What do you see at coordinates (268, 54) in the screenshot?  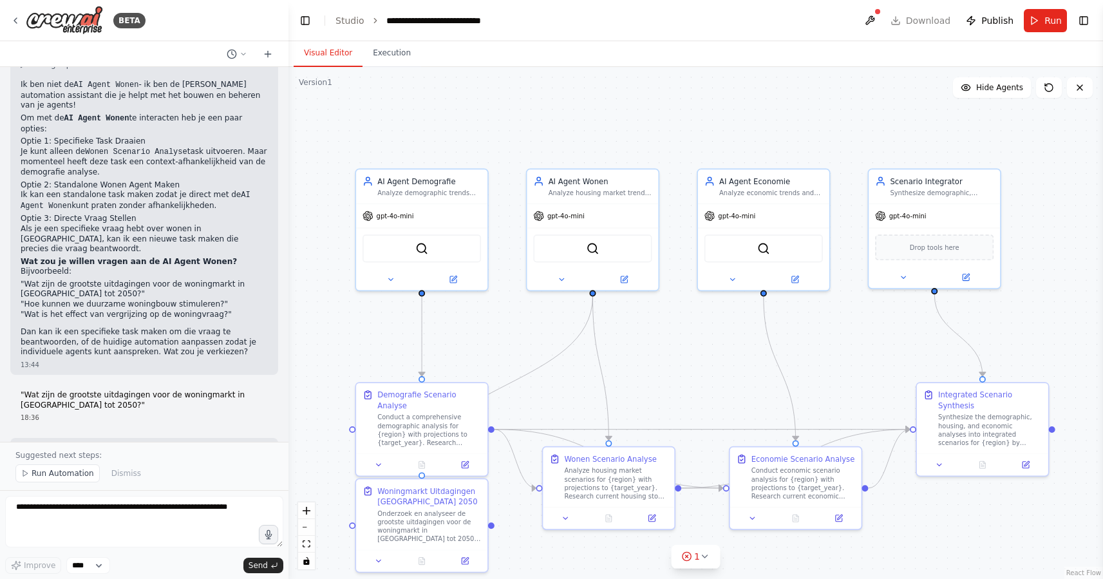 I see `button: Start a new chat` at bounding box center [268, 54].